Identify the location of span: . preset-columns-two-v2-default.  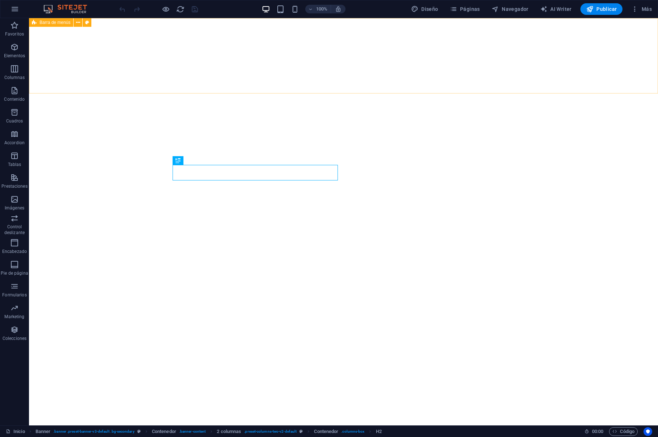
(270, 431).